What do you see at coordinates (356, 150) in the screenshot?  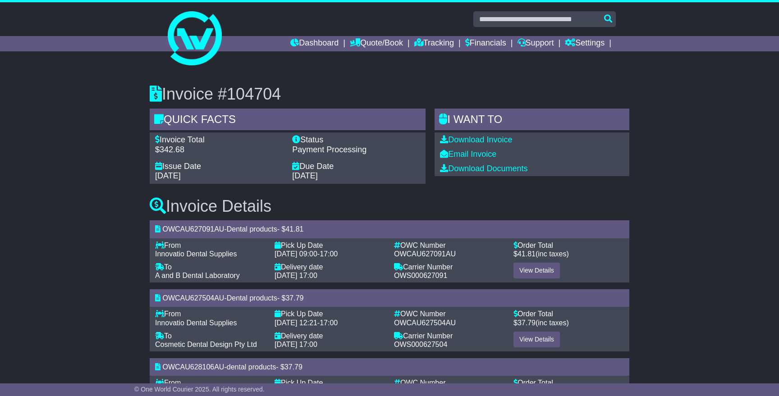 I see `div: Payment Processing` at bounding box center [356, 150].